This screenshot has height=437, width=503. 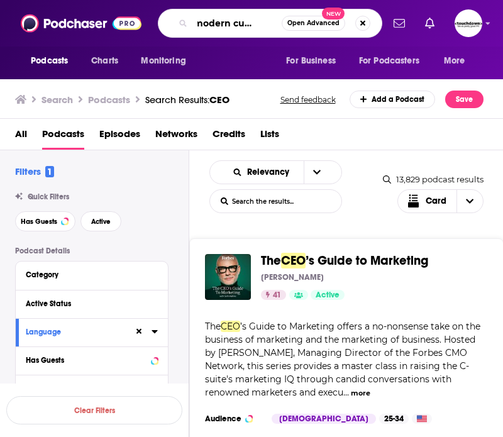 What do you see at coordinates (343, 359) in the screenshot?
I see `span: ’s Guide to Marketing offers a no-nonsense take on the business of marketing and the marketing of...` at bounding box center [343, 359].